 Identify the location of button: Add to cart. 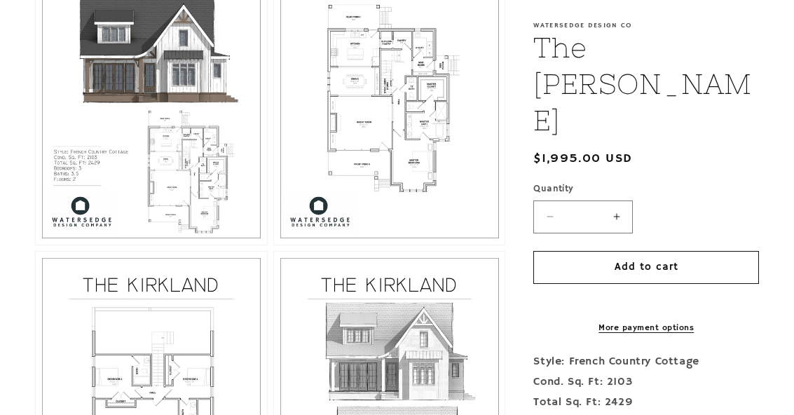
(646, 267).